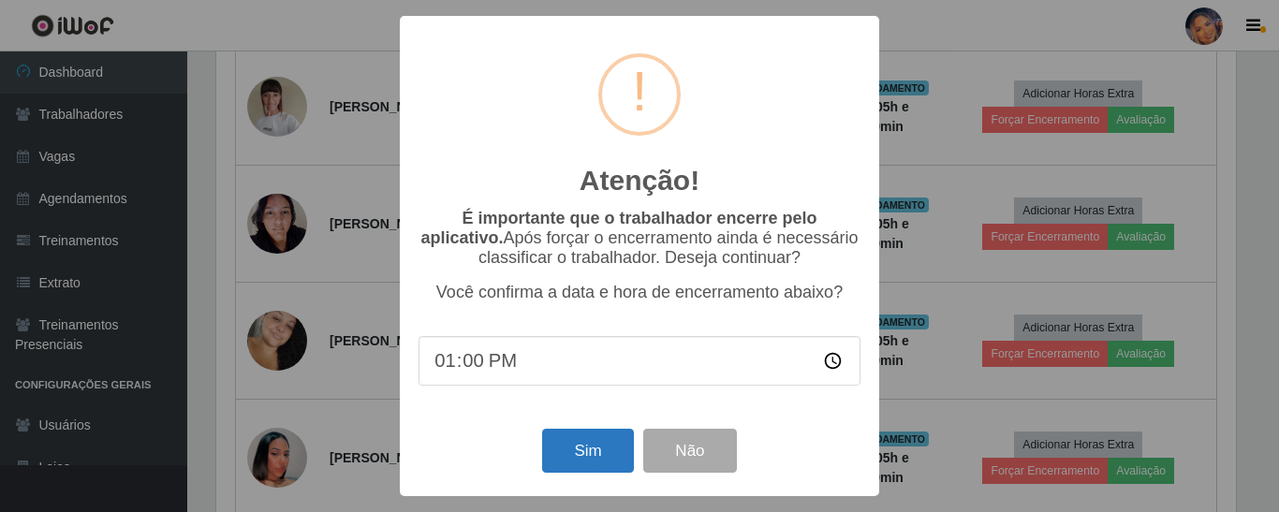 The image size is (1279, 512). I want to click on p: Você confirma a data e hora de encerramento abaixo?, so click(639, 292).